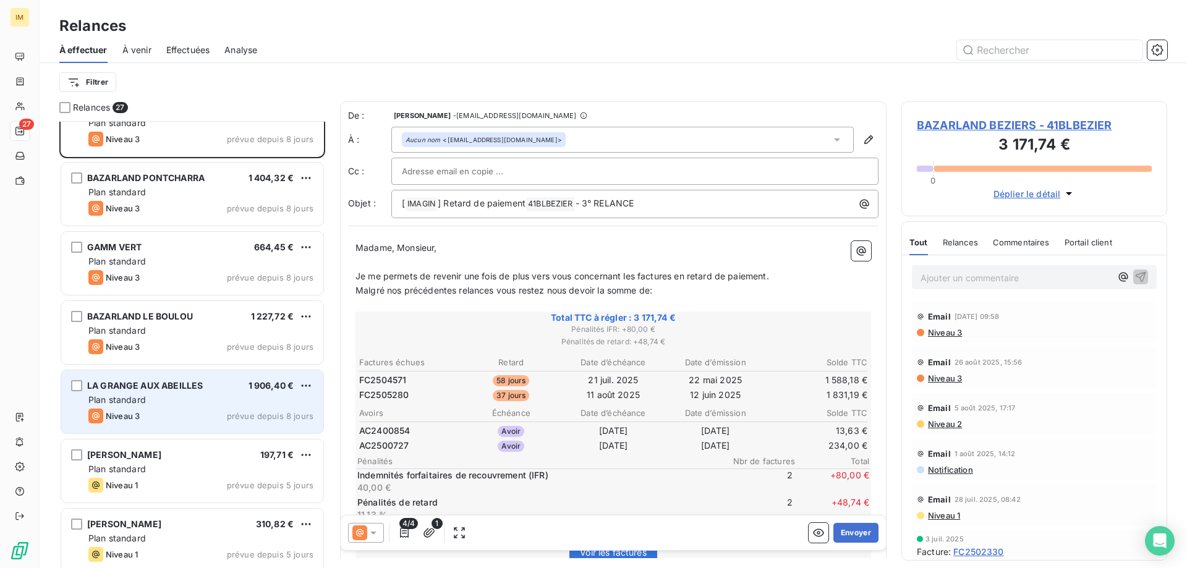  I want to click on span: - 3° RELANCE, so click(604, 203).